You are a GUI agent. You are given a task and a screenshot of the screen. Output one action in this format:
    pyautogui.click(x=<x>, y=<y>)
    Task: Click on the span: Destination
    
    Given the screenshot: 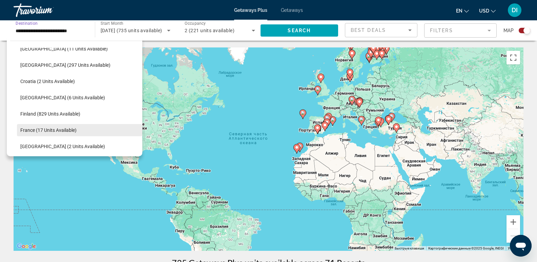 What is the action you would take?
    pyautogui.click(x=26, y=23)
    